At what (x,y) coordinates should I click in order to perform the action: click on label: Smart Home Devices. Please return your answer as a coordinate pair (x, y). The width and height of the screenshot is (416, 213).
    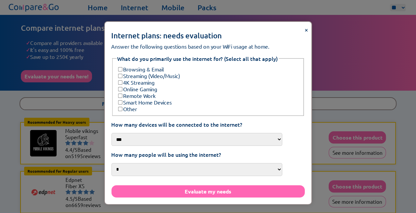
    Looking at the image, I should click on (144, 102).